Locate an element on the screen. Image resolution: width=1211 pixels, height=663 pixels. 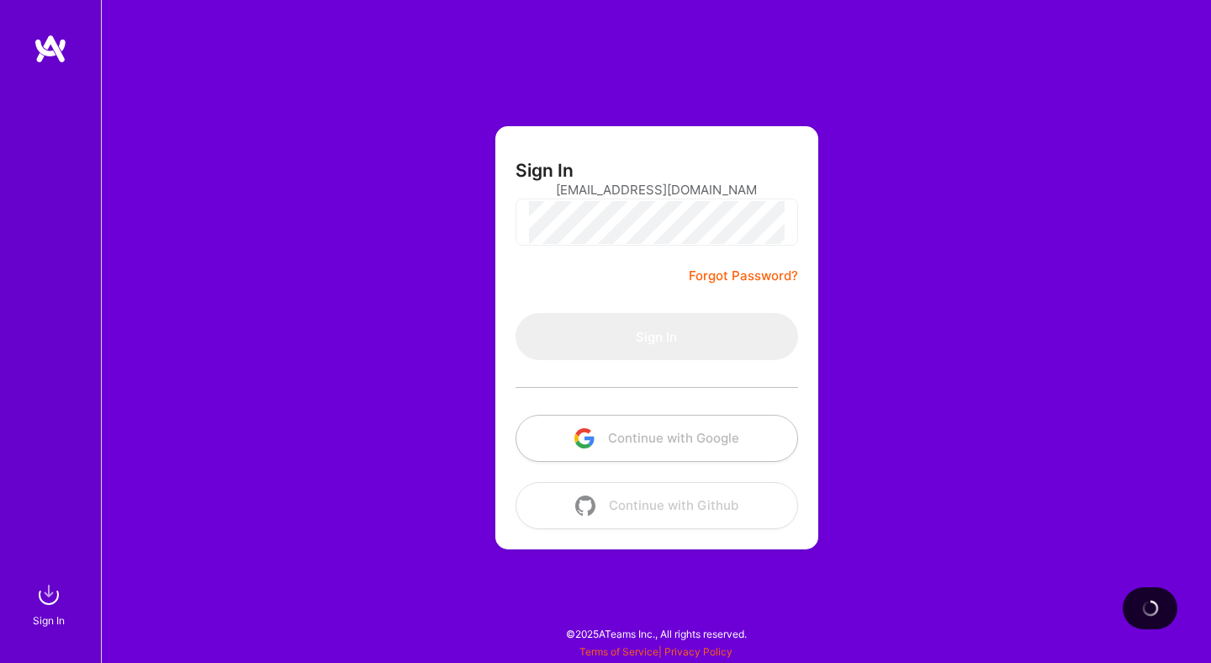
button: Continue with Github is located at coordinates (657, 505).